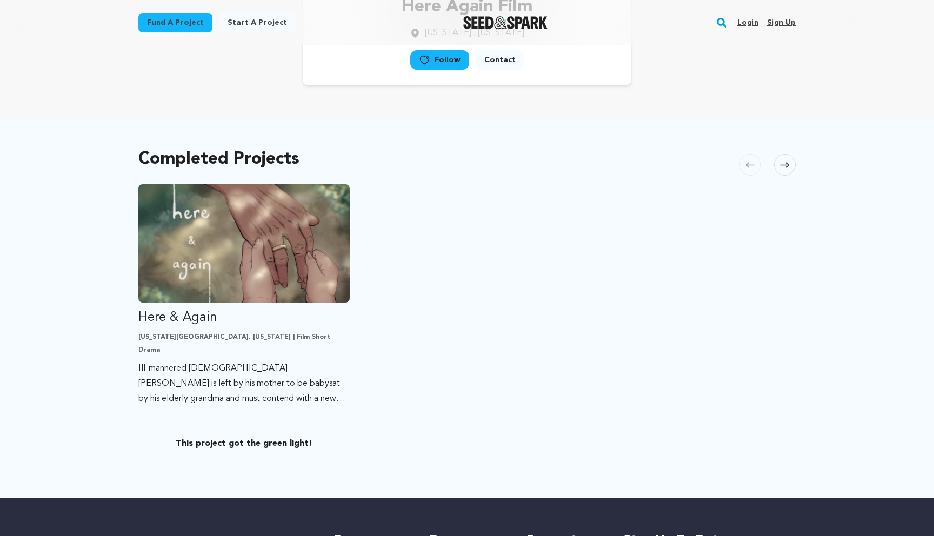 This screenshot has width=934, height=536. Describe the element at coordinates (500, 60) in the screenshot. I see `a: Contact` at that location.